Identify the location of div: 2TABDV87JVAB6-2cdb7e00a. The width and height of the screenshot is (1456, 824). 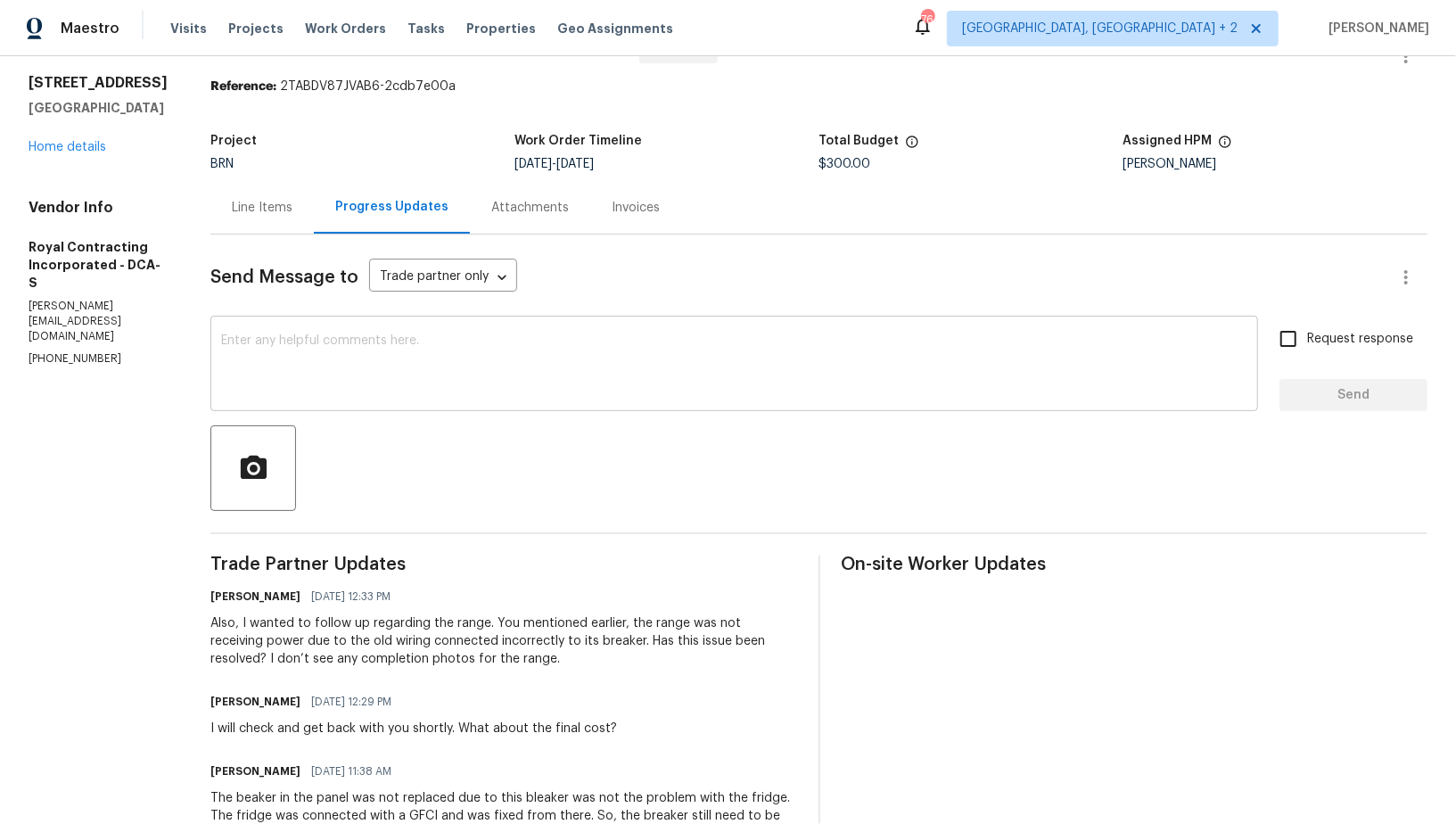
(819, 86).